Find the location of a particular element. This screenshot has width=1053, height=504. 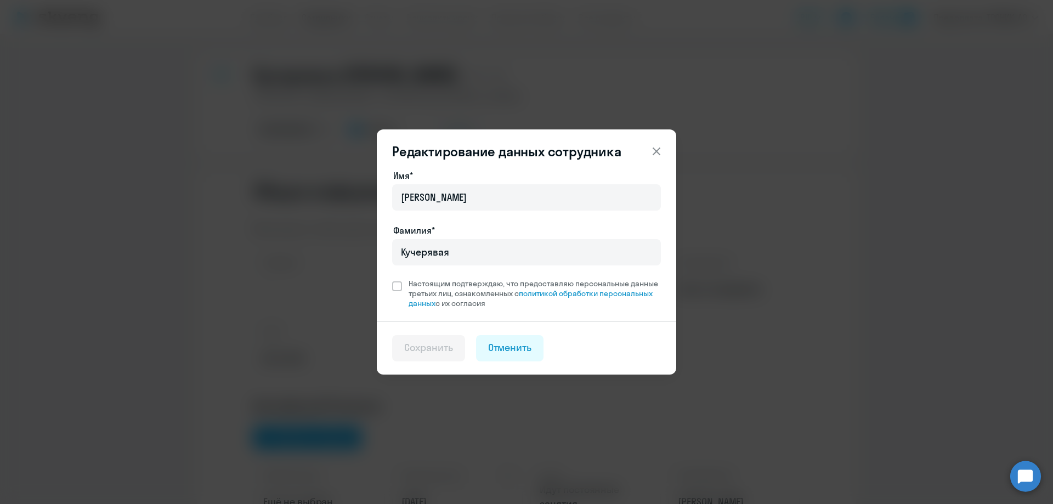

label: Фамилия* is located at coordinates (414, 230).